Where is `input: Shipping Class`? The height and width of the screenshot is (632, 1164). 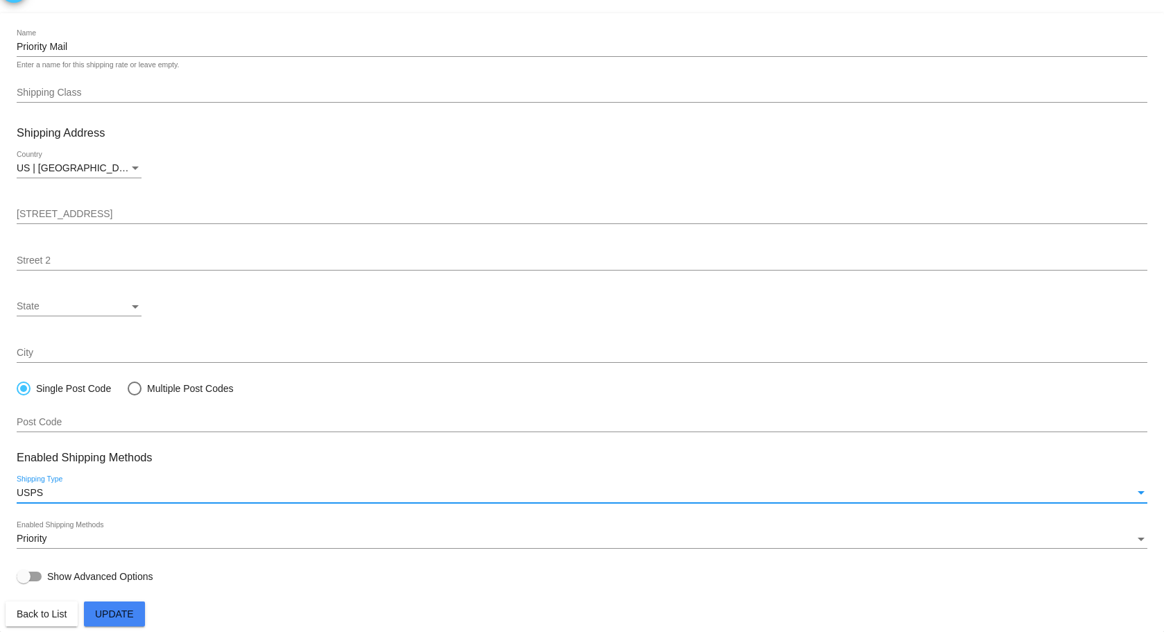
input: Shipping Class is located at coordinates (582, 93).